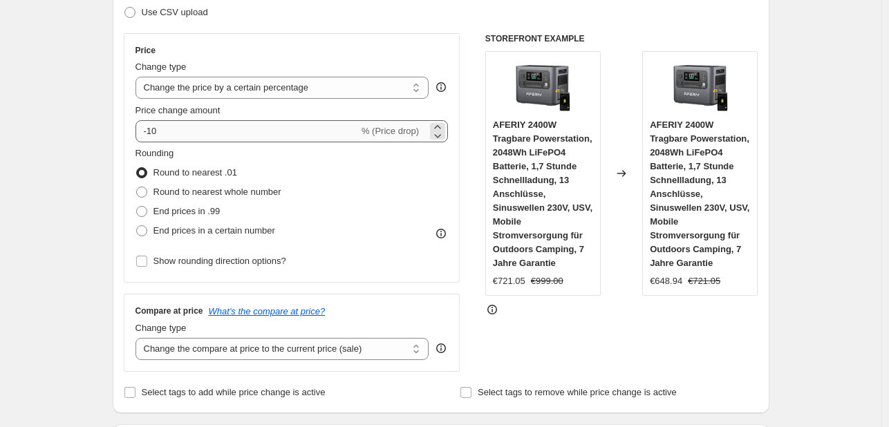 The width and height of the screenshot is (889, 427). I want to click on input: -15, so click(247, 131).